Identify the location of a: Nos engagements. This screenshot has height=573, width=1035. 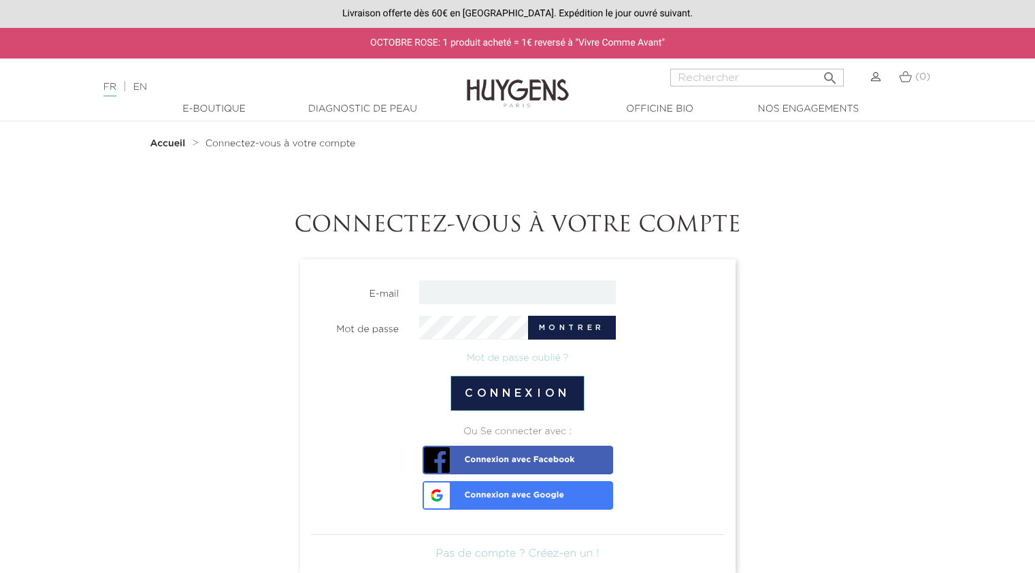
(808, 109).